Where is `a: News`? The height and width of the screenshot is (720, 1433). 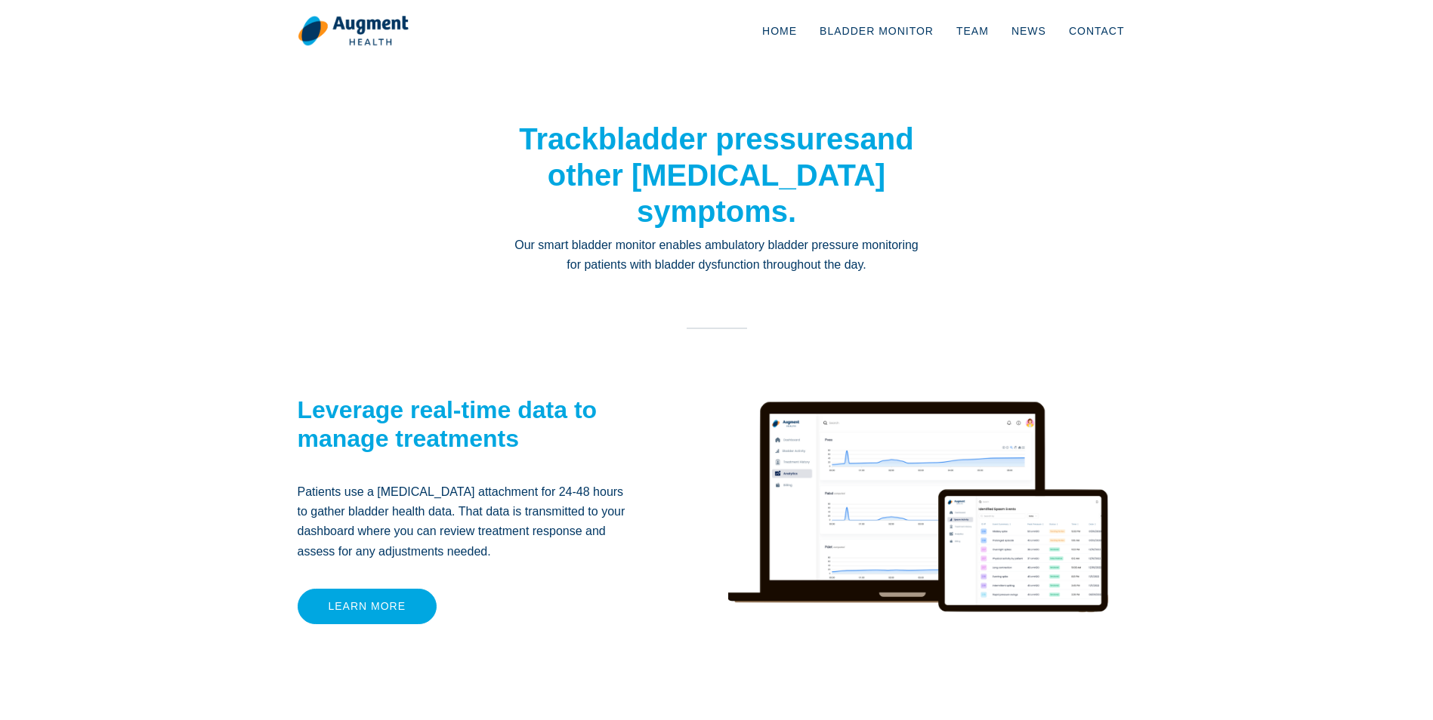 a: News is located at coordinates (1029, 31).